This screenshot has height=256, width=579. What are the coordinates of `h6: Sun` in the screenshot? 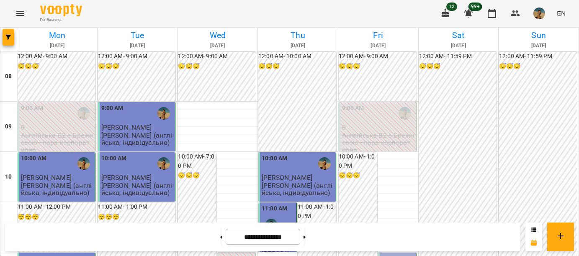 It's located at (538, 35).